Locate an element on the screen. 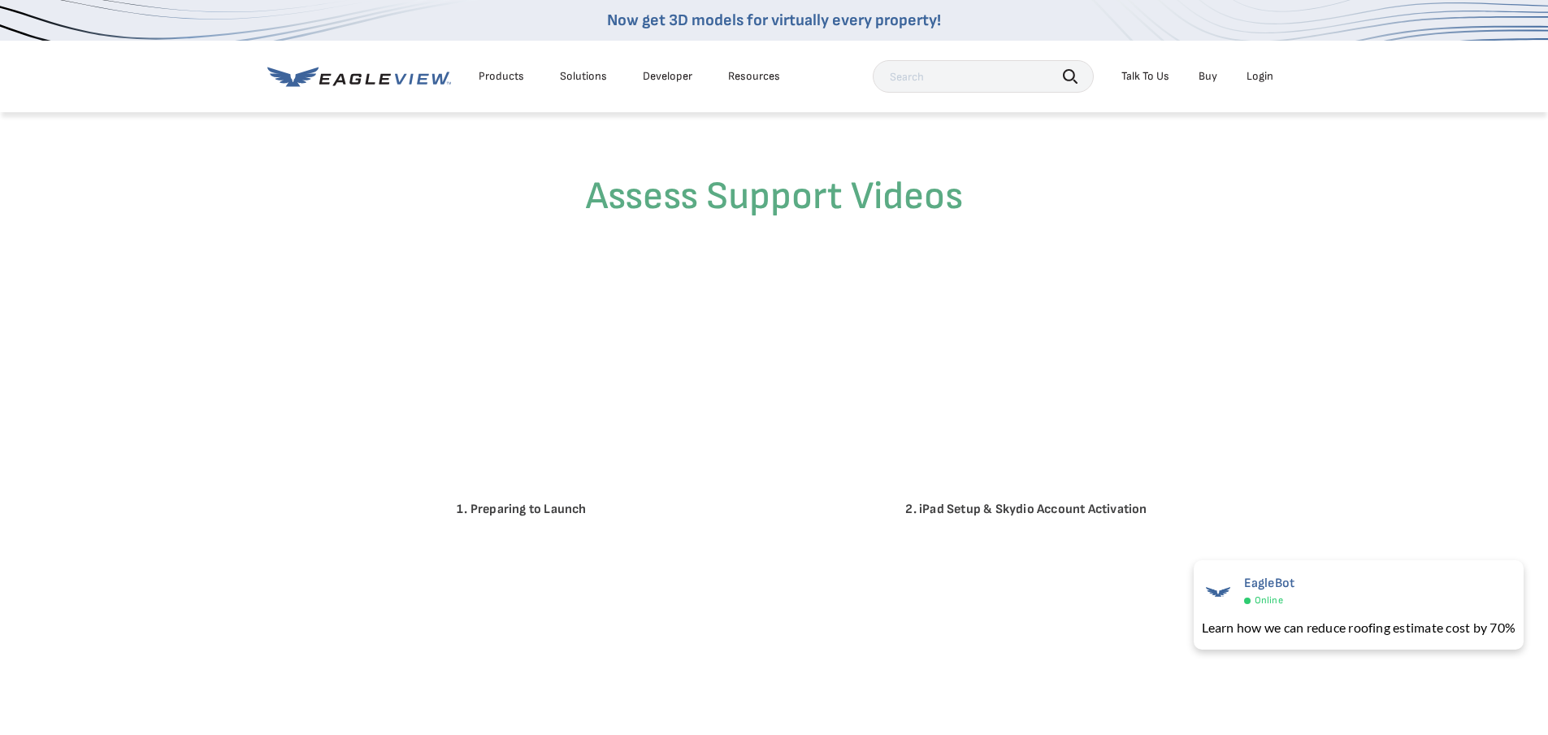  span: EagleBot is located at coordinates (1269, 583).